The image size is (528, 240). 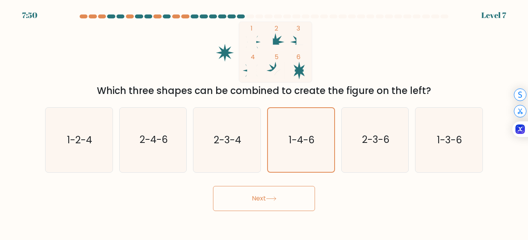 I want to click on text: 2-3-4, so click(x=227, y=140).